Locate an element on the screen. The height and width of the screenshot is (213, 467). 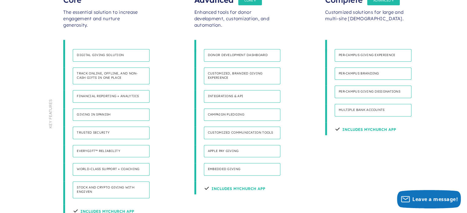
h4: Customized, branded giving experience is located at coordinates (242, 76).